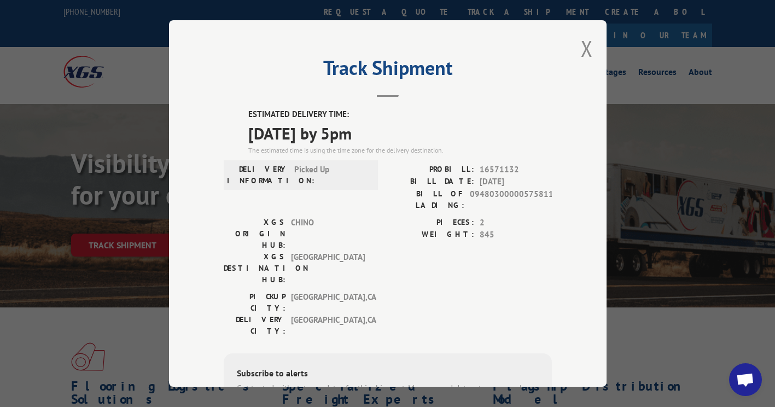 The height and width of the screenshot is (407, 775). I want to click on label: DELIVERY CITY:, so click(254, 326).